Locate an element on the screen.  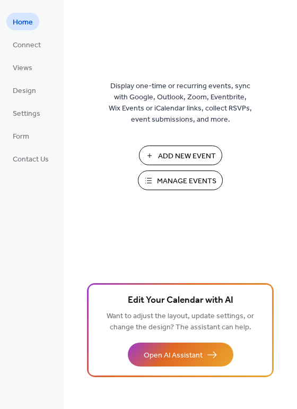
span: Settings is located at coordinates (27, 114).